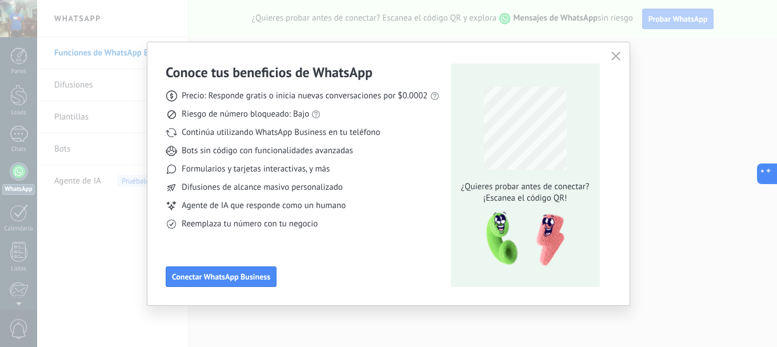 This screenshot has width=777, height=347. What do you see at coordinates (525, 198) in the screenshot?
I see `span: ¡Escanea el código QR!` at bounding box center [525, 198].